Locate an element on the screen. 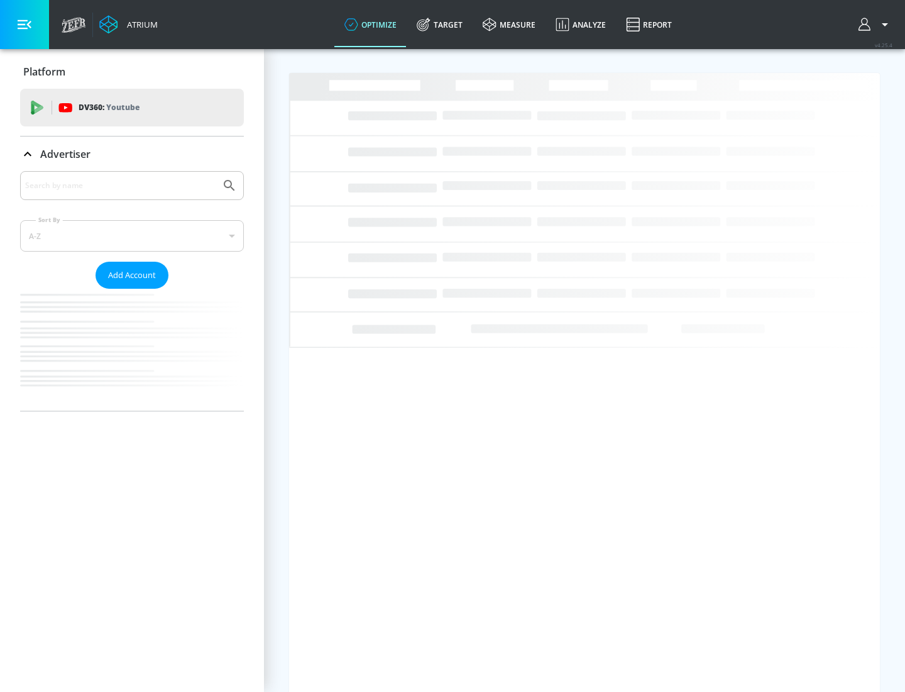 The image size is (905, 692). div: Atrium is located at coordinates (140, 25).